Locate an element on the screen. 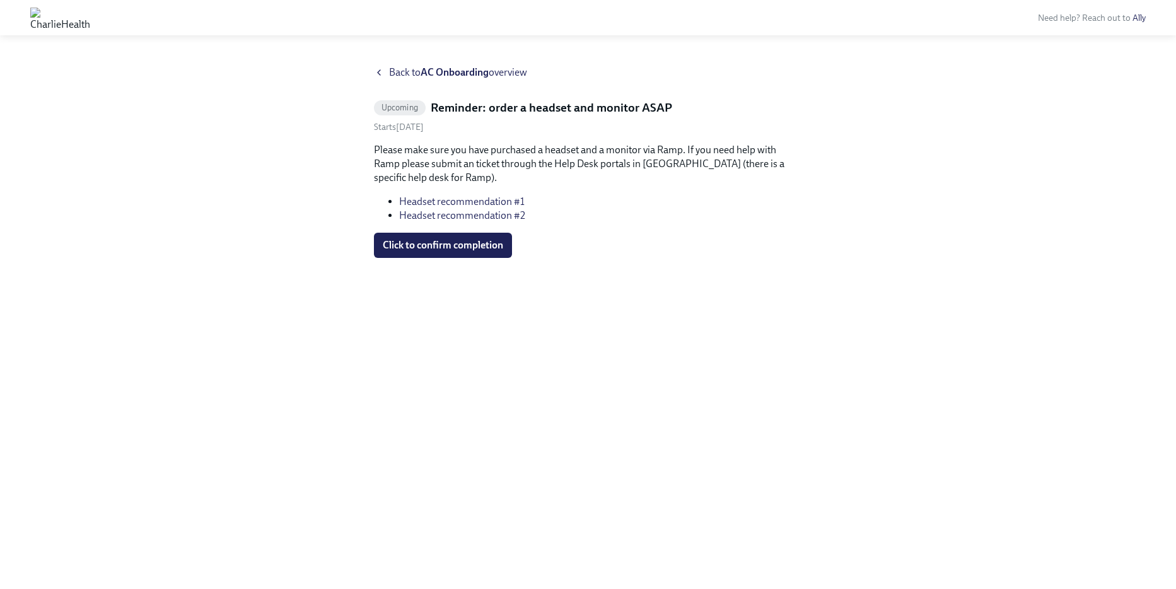 The image size is (1176, 589). span: Click to confirm completion is located at coordinates (443, 245).